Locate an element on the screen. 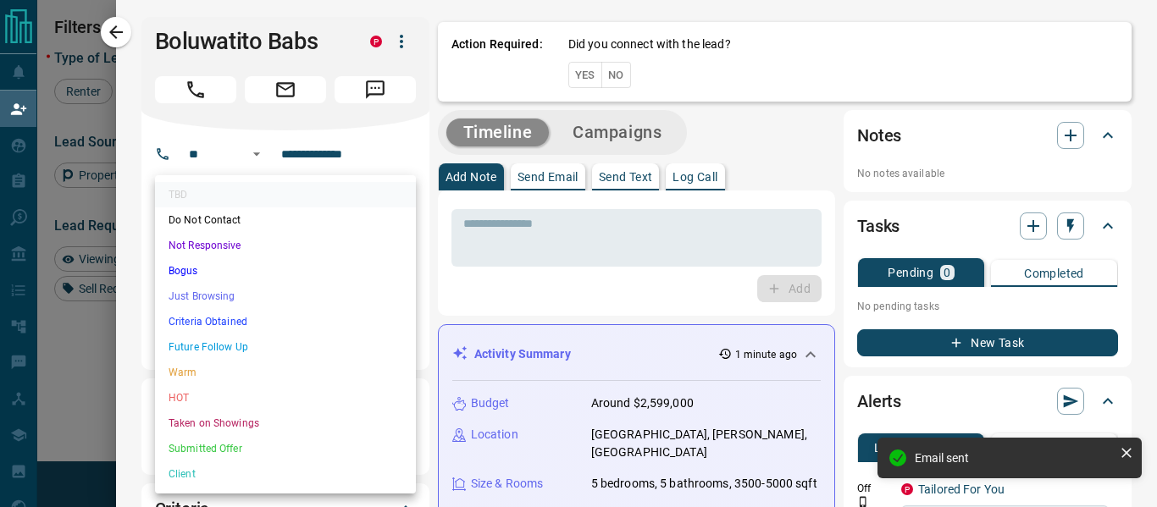 This screenshot has width=1157, height=507. div: Email sent is located at coordinates (1014, 458).